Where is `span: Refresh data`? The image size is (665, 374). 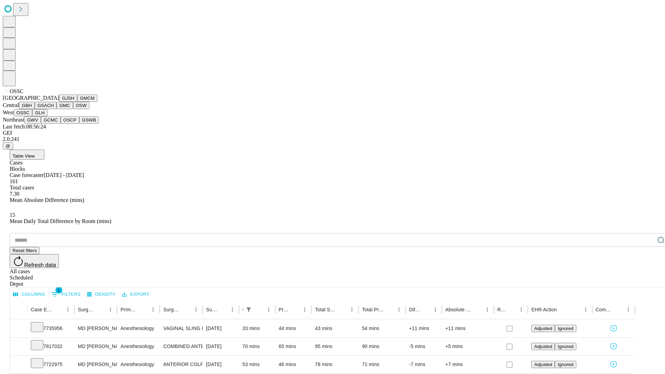 span: Refresh data is located at coordinates (40, 265).